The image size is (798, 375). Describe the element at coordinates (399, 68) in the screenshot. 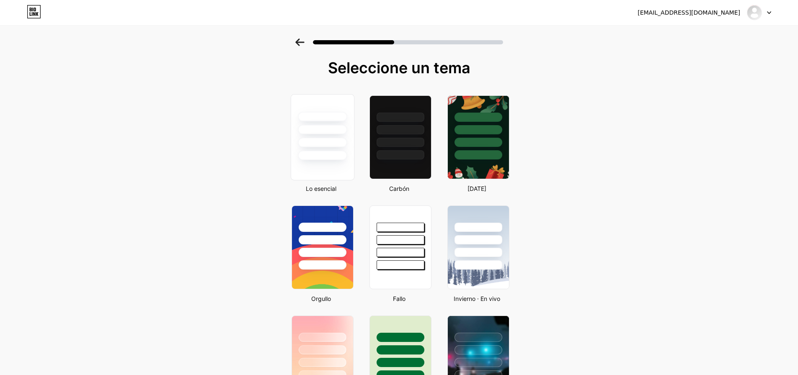

I see `font: Seleccione un tema` at that location.